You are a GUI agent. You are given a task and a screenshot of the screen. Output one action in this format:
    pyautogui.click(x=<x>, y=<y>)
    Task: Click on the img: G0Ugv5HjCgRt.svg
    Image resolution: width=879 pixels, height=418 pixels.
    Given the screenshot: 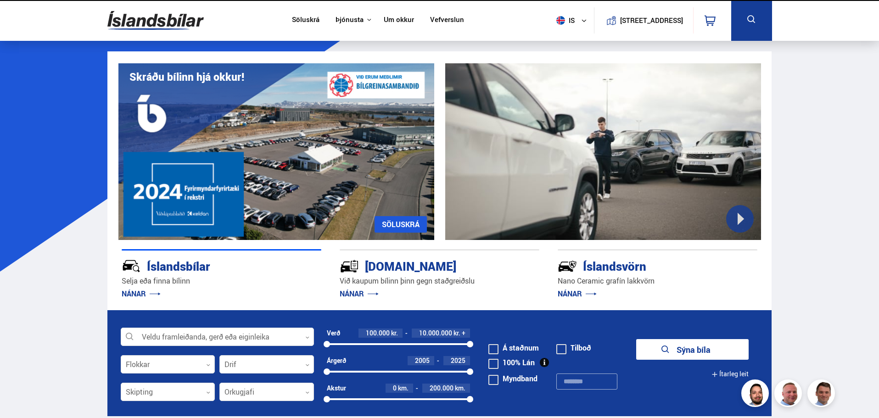 What is the action you would take?
    pyautogui.click(x=156, y=20)
    